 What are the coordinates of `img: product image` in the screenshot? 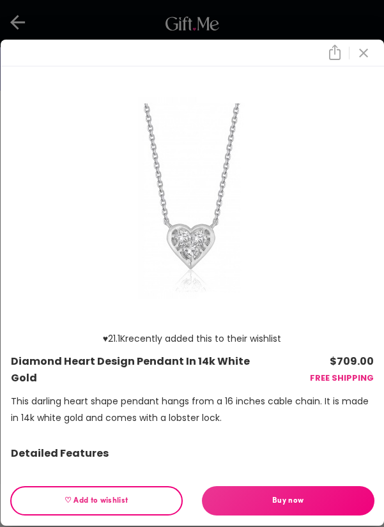 It's located at (192, 197).